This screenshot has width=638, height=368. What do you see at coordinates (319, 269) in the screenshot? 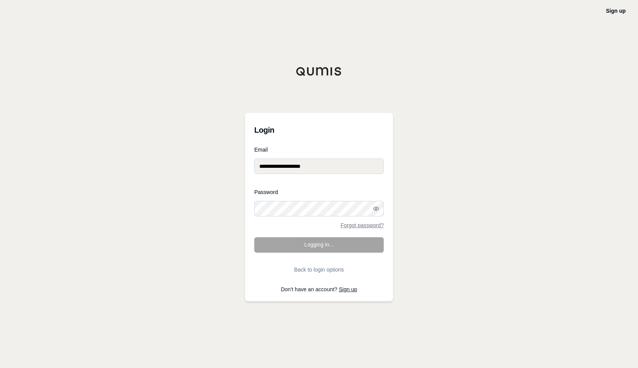
I see `button: Back to login options` at bounding box center [319, 269].